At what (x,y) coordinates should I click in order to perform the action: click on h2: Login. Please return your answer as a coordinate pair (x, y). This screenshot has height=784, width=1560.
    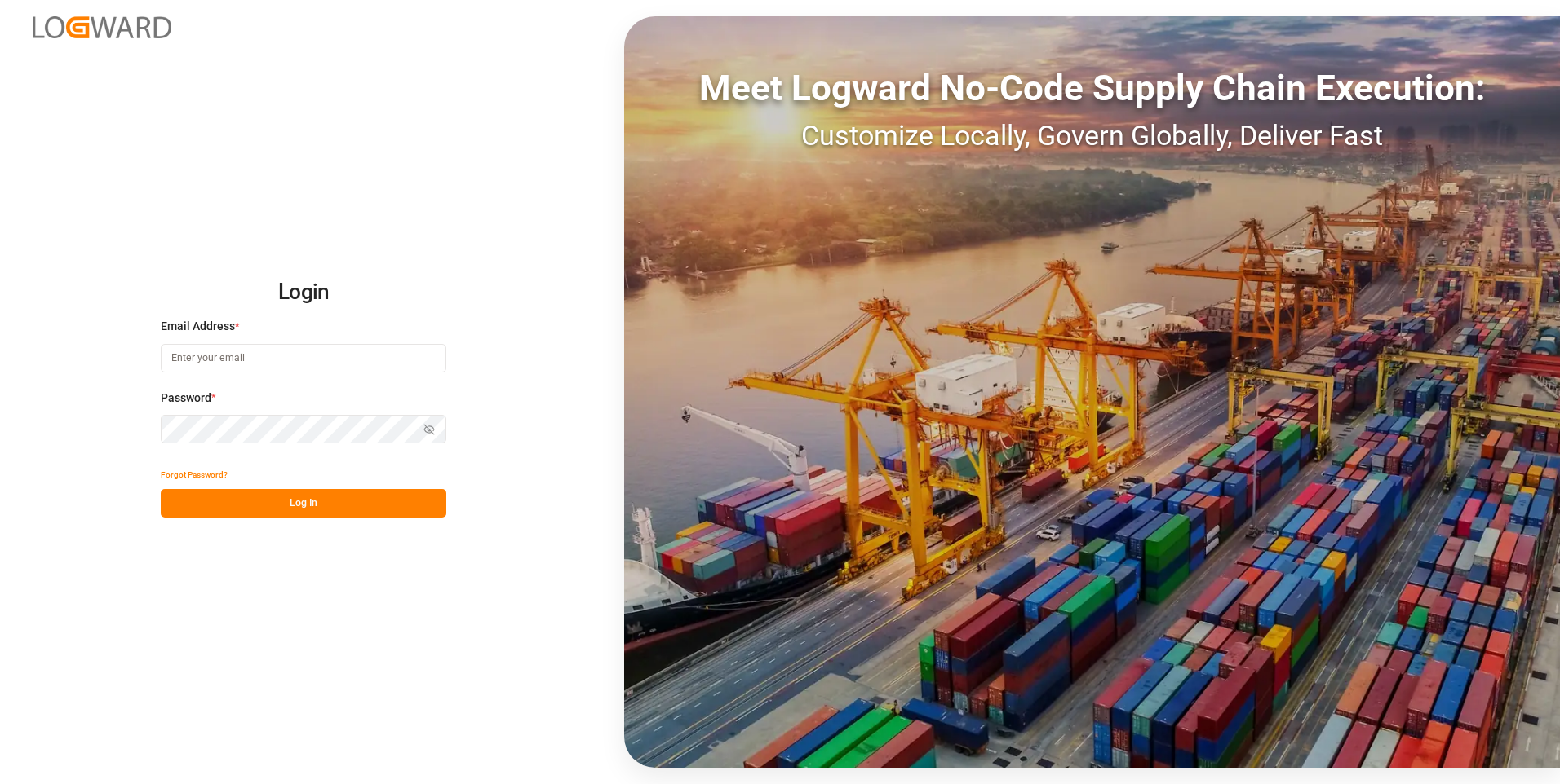
    Looking at the image, I should click on (304, 293).